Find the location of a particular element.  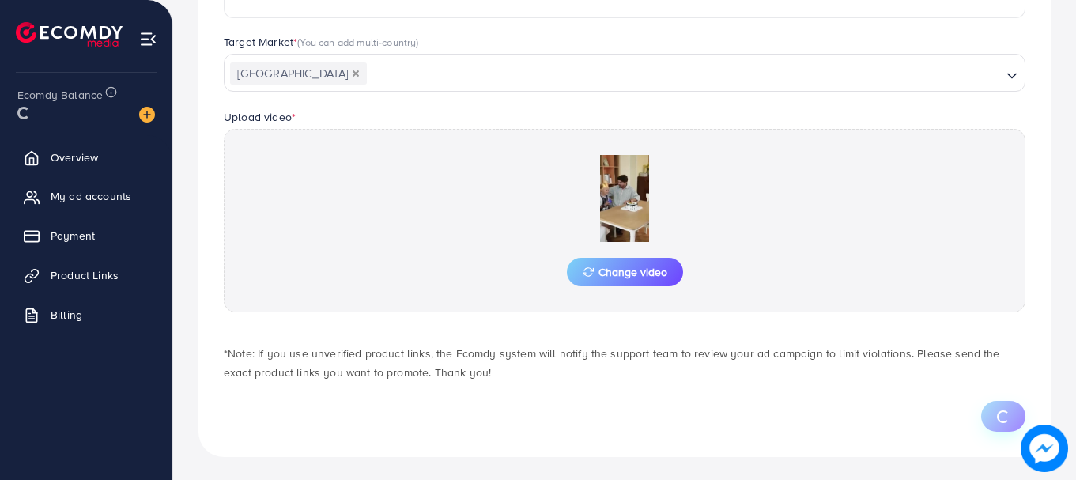

div: Search for option is located at coordinates (625, 73).